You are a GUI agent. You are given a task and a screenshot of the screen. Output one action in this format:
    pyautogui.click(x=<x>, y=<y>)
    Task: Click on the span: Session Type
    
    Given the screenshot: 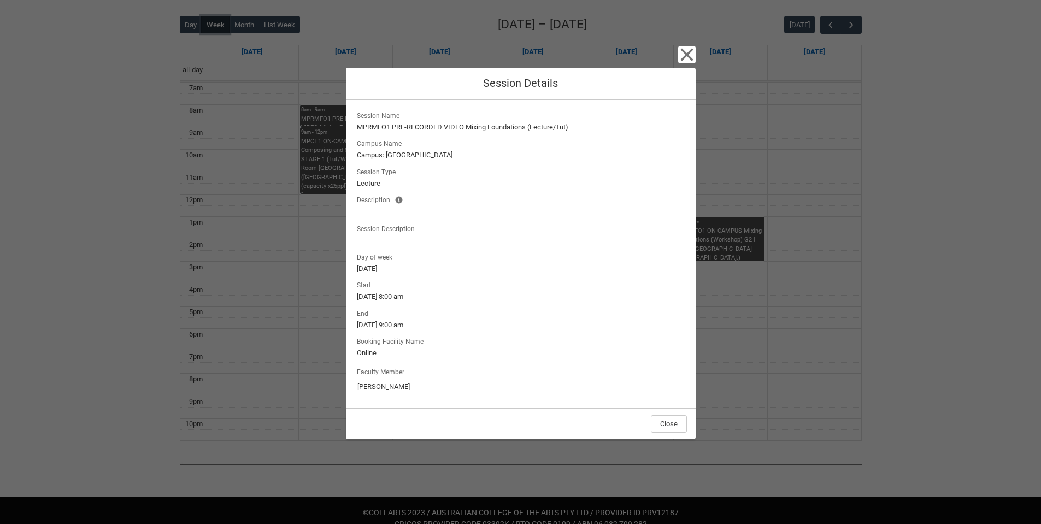 What is the action you would take?
    pyautogui.click(x=378, y=171)
    